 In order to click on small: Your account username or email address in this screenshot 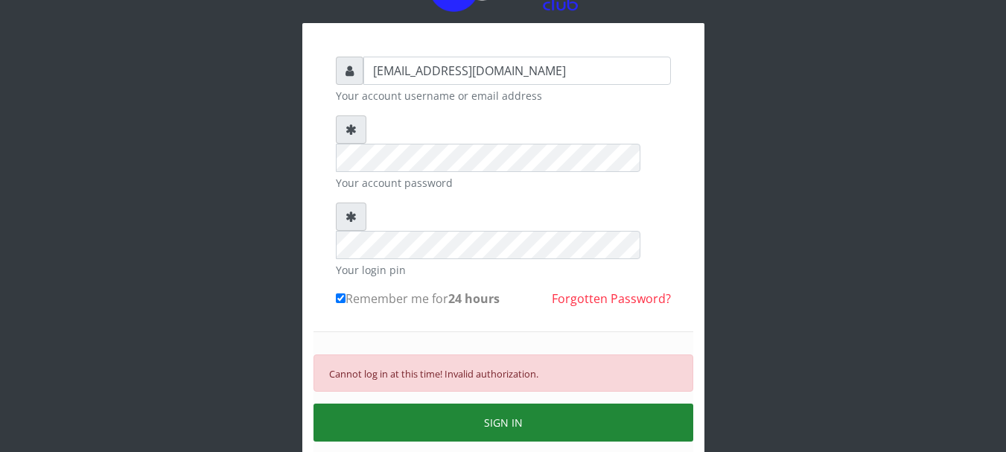, I will do `click(503, 95)`.